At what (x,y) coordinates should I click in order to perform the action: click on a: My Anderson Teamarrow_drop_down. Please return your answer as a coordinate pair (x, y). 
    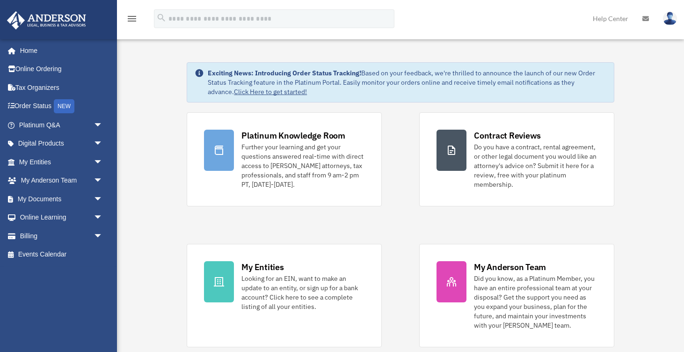
    Looking at the image, I should click on (62, 180).